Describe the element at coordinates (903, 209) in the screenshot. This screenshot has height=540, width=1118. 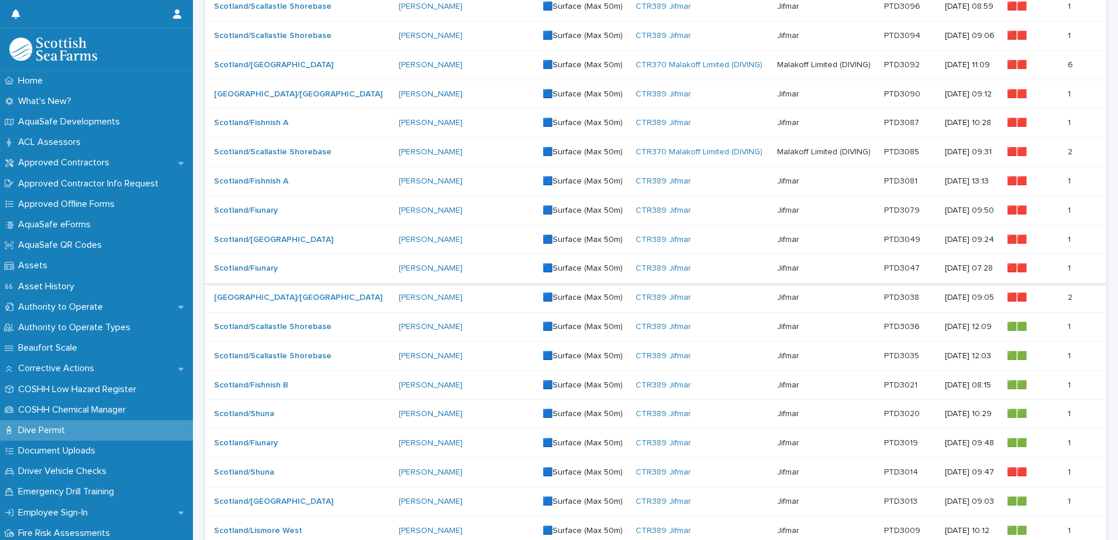
I see `p: PTD3079` at that location.